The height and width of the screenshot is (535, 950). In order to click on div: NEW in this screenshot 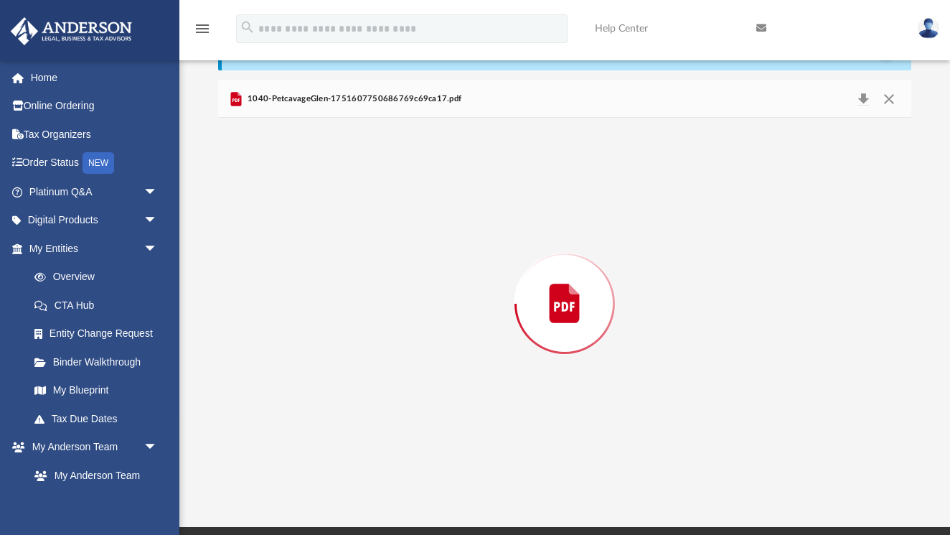, I will do `click(98, 163)`.